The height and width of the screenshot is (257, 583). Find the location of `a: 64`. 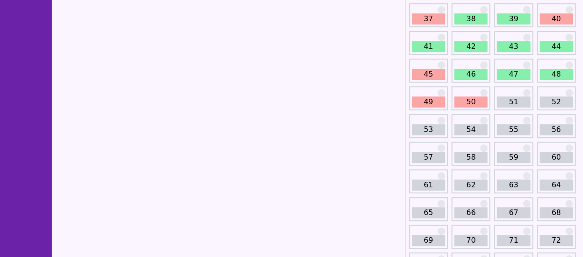

a: 64 is located at coordinates (557, 185).